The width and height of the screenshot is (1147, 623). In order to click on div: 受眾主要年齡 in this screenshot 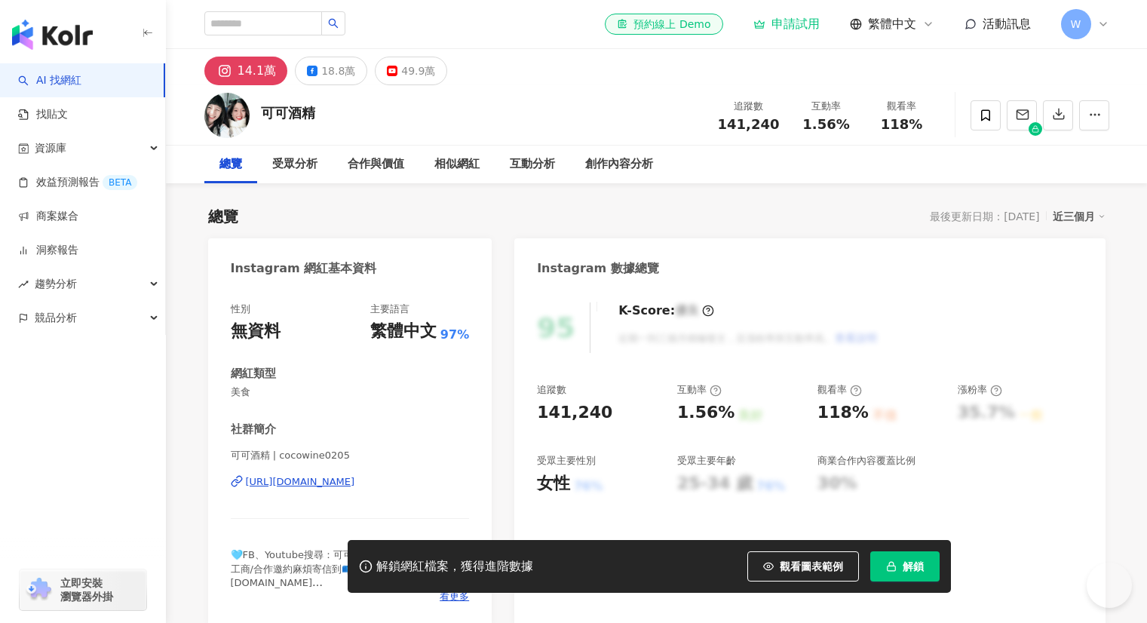, I will do `click(707, 461)`.